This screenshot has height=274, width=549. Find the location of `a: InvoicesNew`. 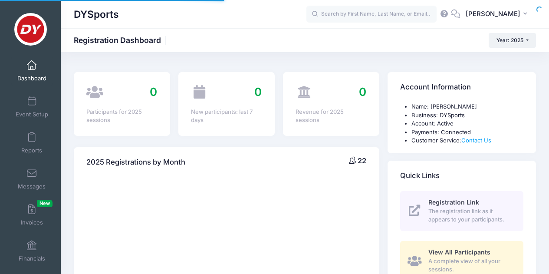

a: InvoicesNew is located at coordinates (32, 215).